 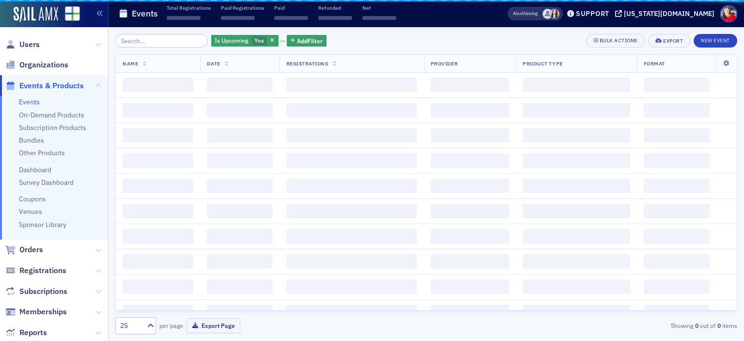 What do you see at coordinates (310, 41) in the screenshot?
I see `span: Add Filter` at bounding box center [310, 41].